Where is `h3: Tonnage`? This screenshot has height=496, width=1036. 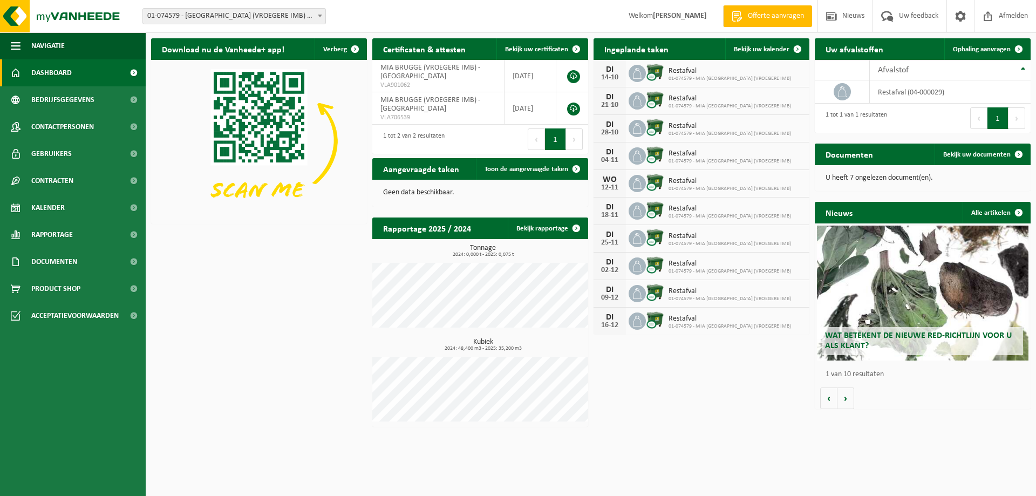
h3: Tonnage is located at coordinates (483, 251).